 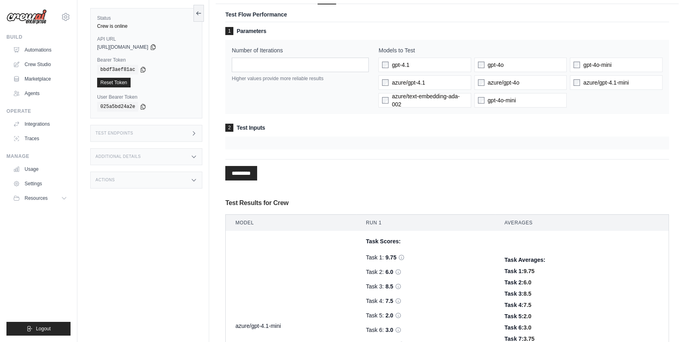 What do you see at coordinates (105, 180) in the screenshot?
I see `h3: Actions` at bounding box center [105, 180].